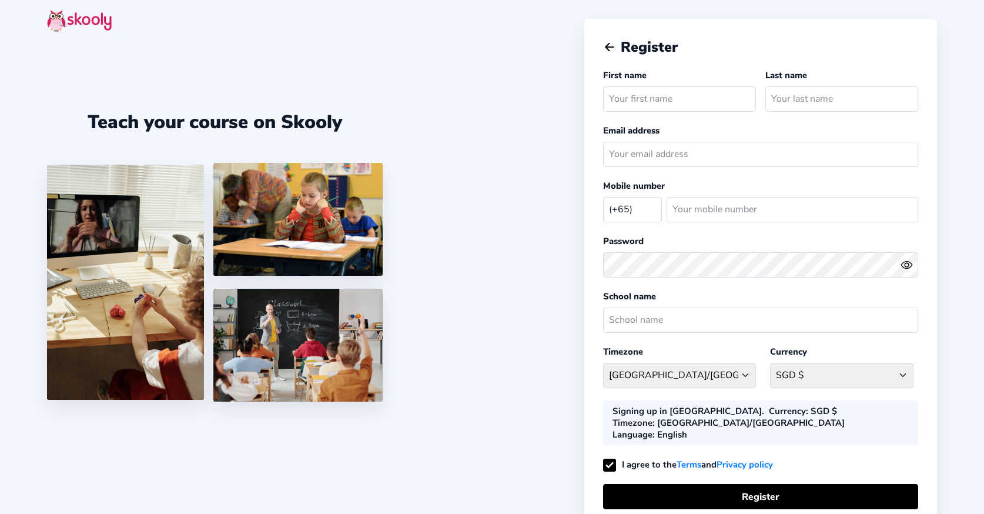 The width and height of the screenshot is (984, 514). Describe the element at coordinates (679, 99) in the screenshot. I see `input: Your first name` at that location.